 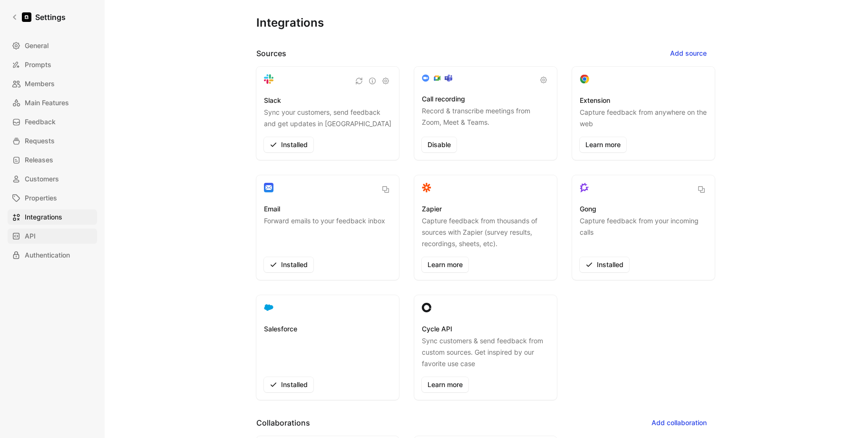 I want to click on p: Capture feedback from anywhere on the web, so click(x=644, y=118).